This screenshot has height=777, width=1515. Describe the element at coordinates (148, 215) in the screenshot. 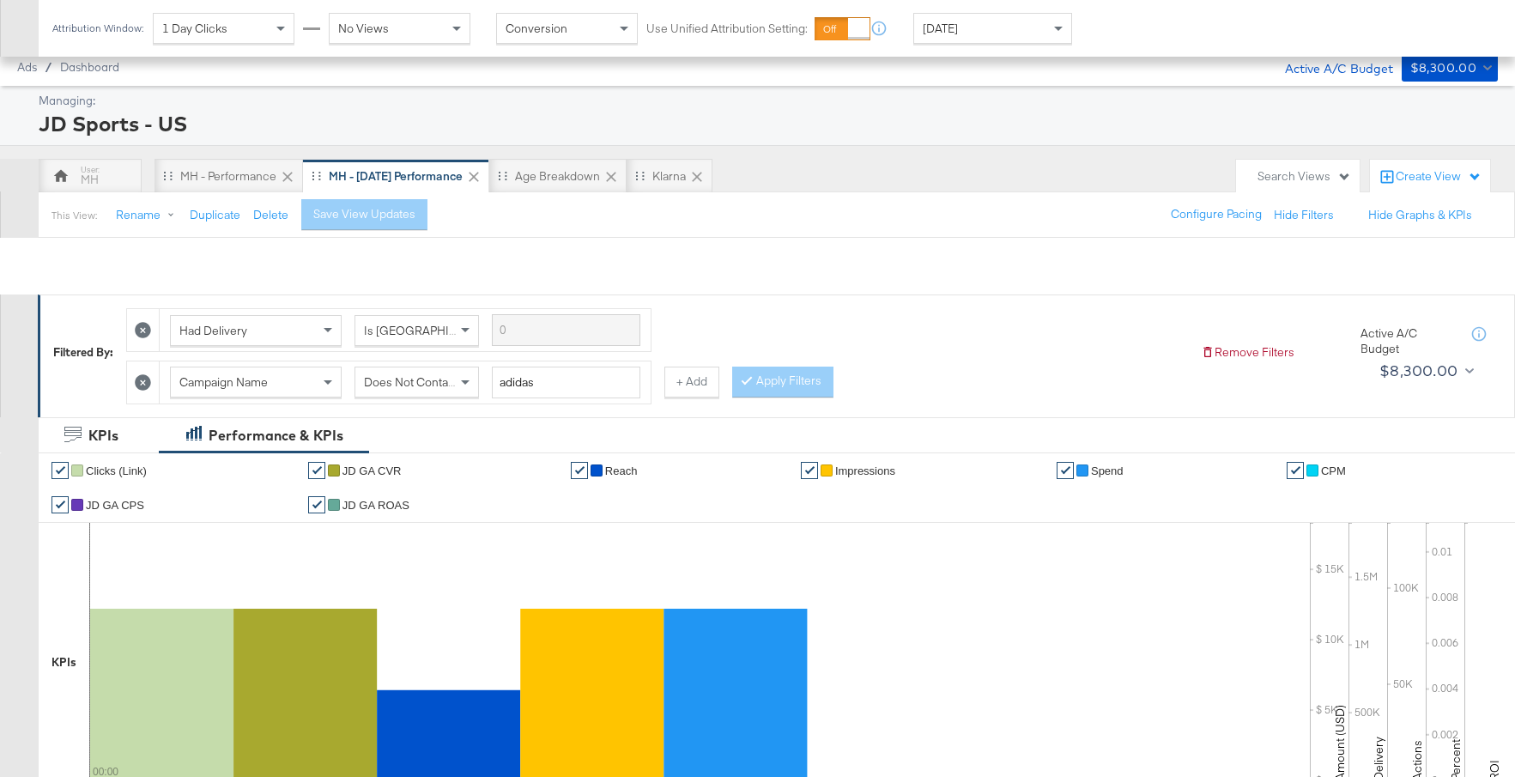

I see `button: Rename` at that location.